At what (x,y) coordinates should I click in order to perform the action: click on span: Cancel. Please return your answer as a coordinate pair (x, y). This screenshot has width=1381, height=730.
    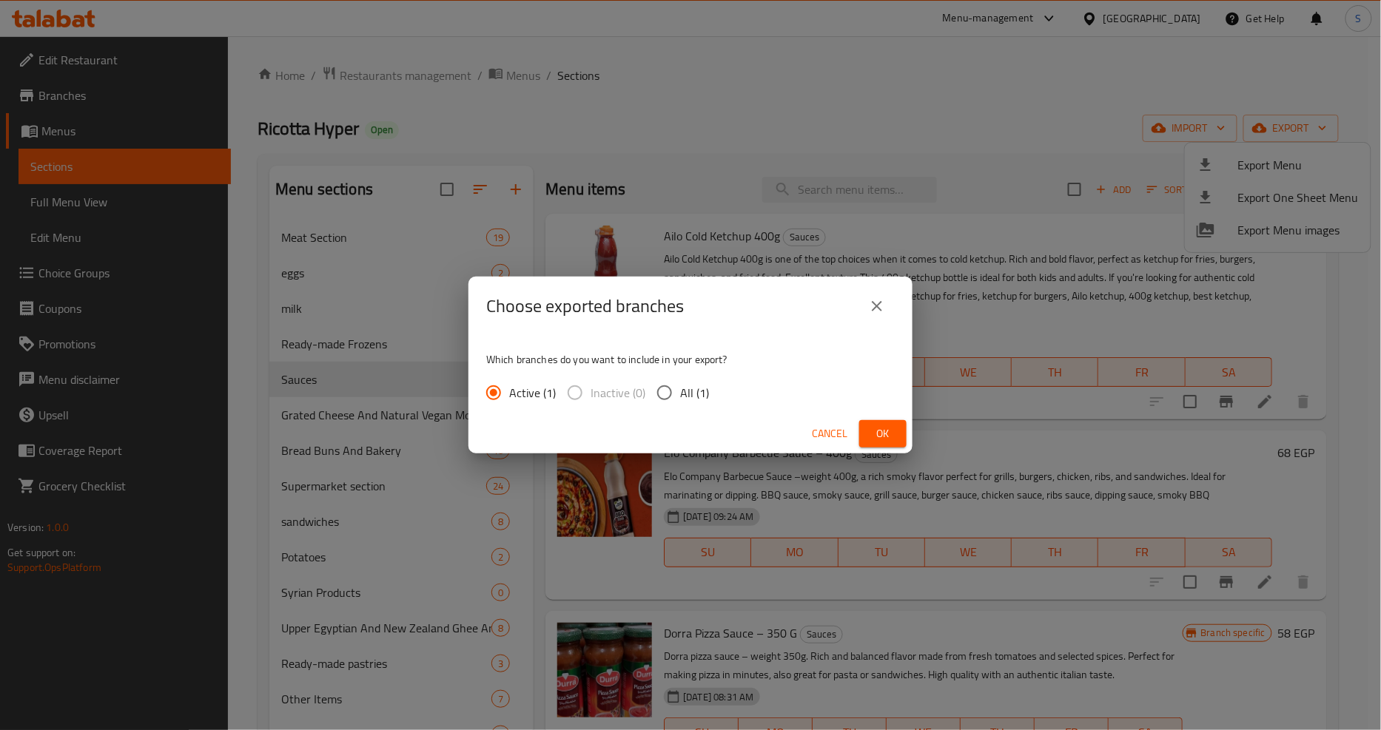
    Looking at the image, I should click on (829, 434).